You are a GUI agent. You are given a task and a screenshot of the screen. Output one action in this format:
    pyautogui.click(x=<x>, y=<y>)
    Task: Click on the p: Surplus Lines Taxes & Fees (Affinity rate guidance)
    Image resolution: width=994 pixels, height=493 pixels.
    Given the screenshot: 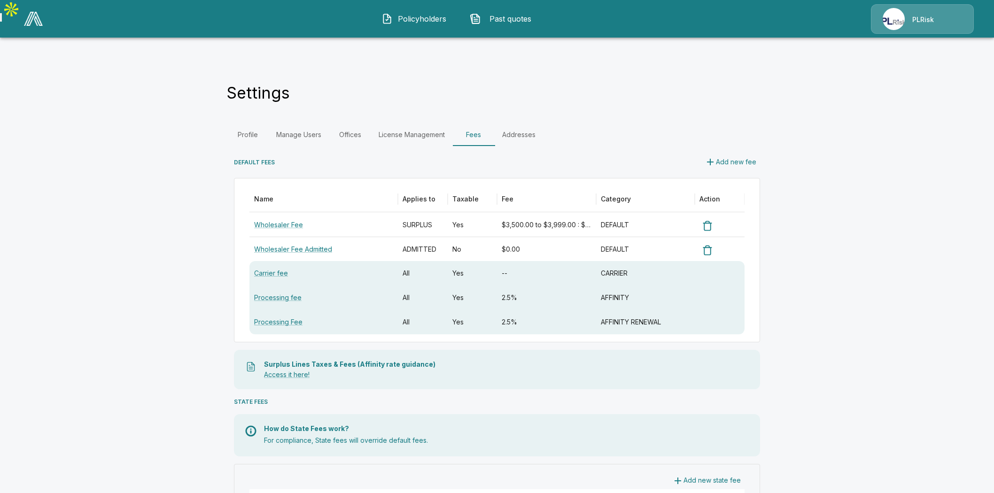 What is the action you would take?
    pyautogui.click(x=506, y=364)
    